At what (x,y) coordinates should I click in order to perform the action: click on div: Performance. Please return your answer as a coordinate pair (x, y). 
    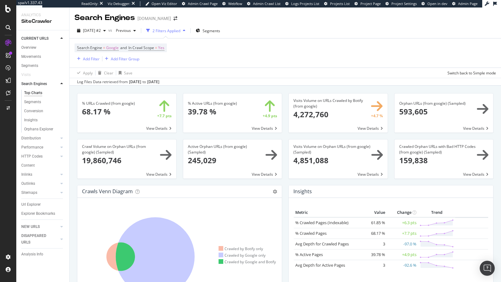
    Looking at the image, I should click on (32, 147).